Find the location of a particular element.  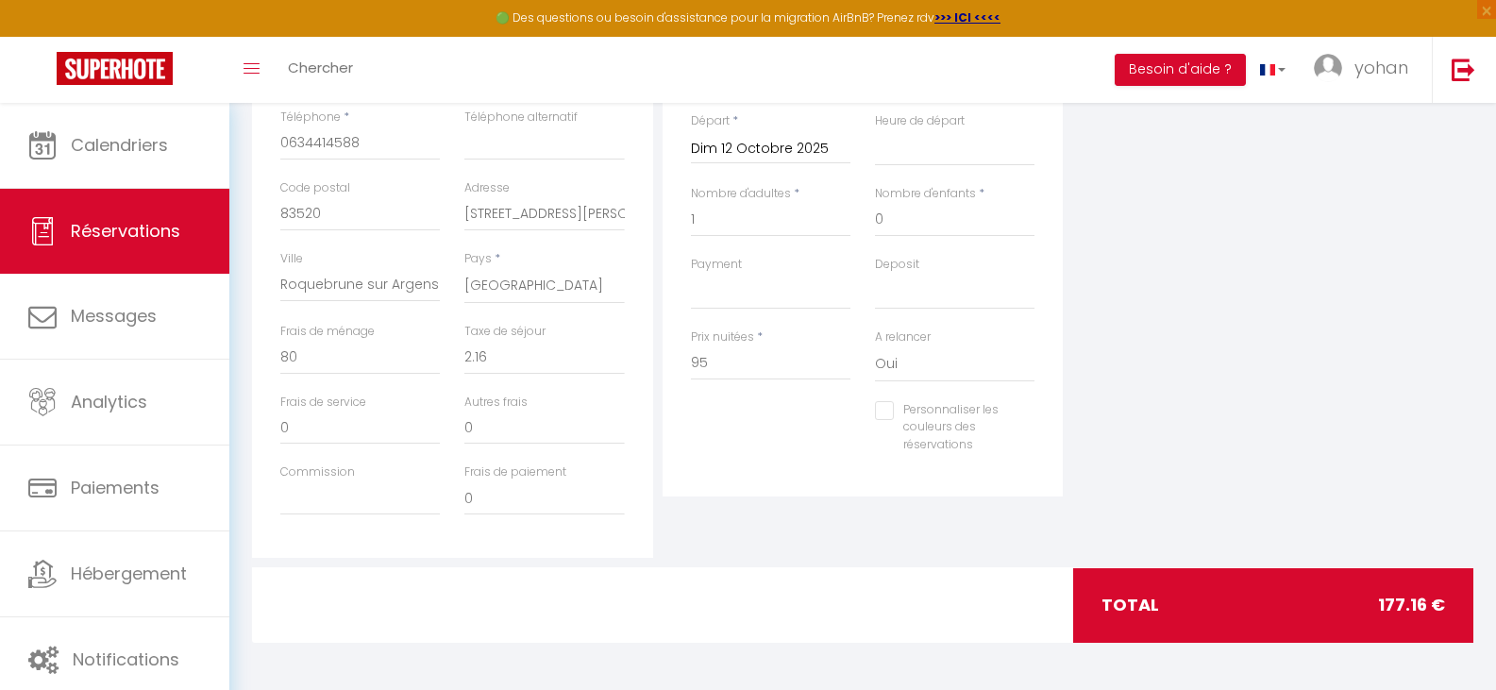

label: Frais de paiement is located at coordinates (515, 472).